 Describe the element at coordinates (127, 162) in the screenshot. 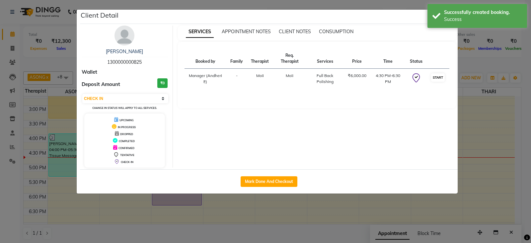

I see `span: CHECK-IN` at that location.